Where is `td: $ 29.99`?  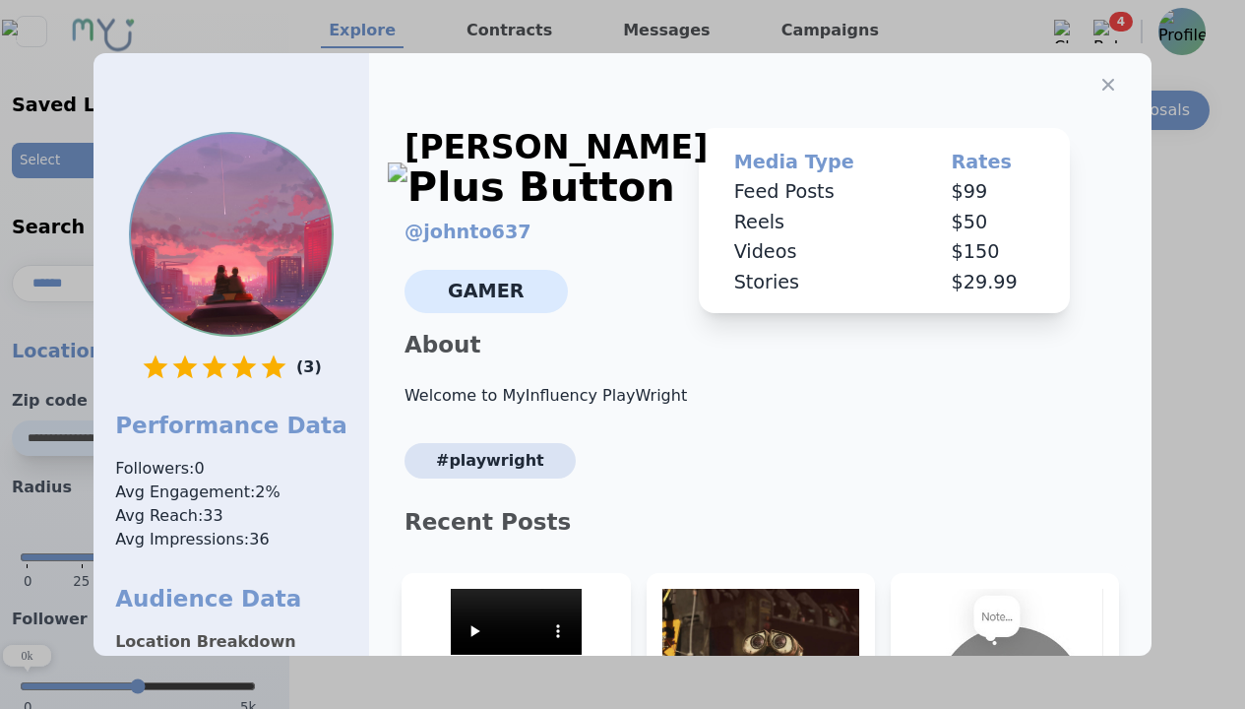 td: $ 29.99 is located at coordinates (993, 283).